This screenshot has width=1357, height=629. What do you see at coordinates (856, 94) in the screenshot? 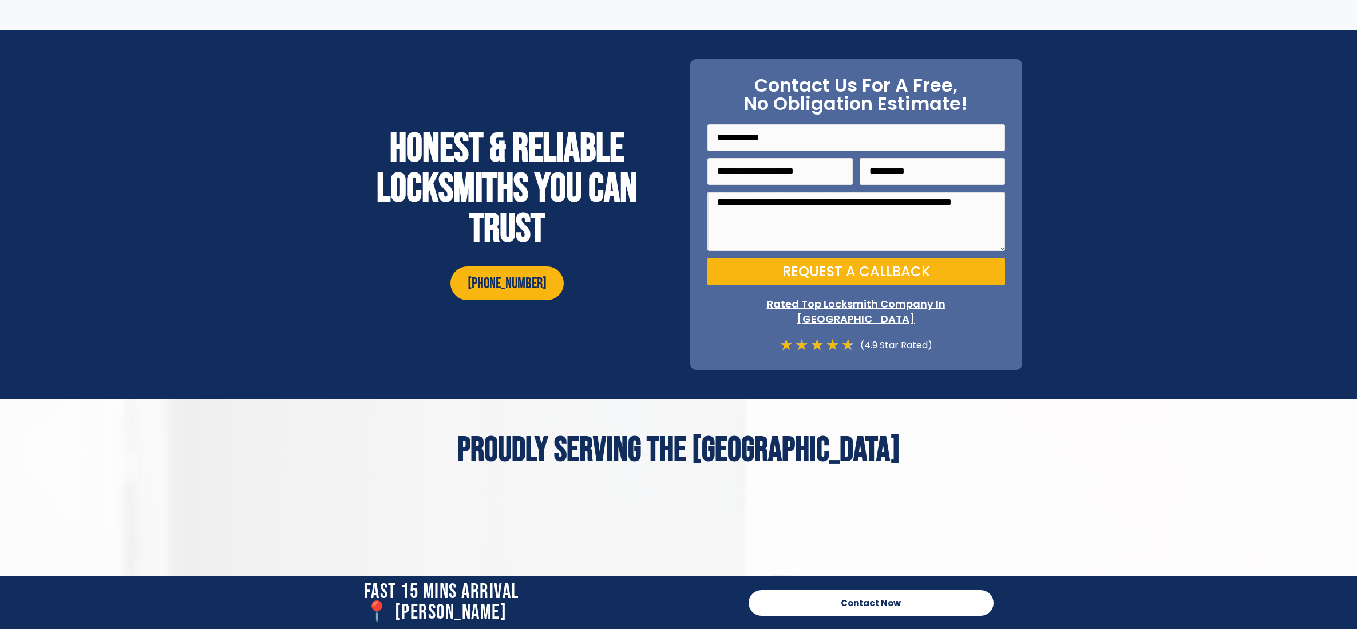
I see `h2: Contact Us For A Free, No Obligation Estimate!` at bounding box center [856, 94].